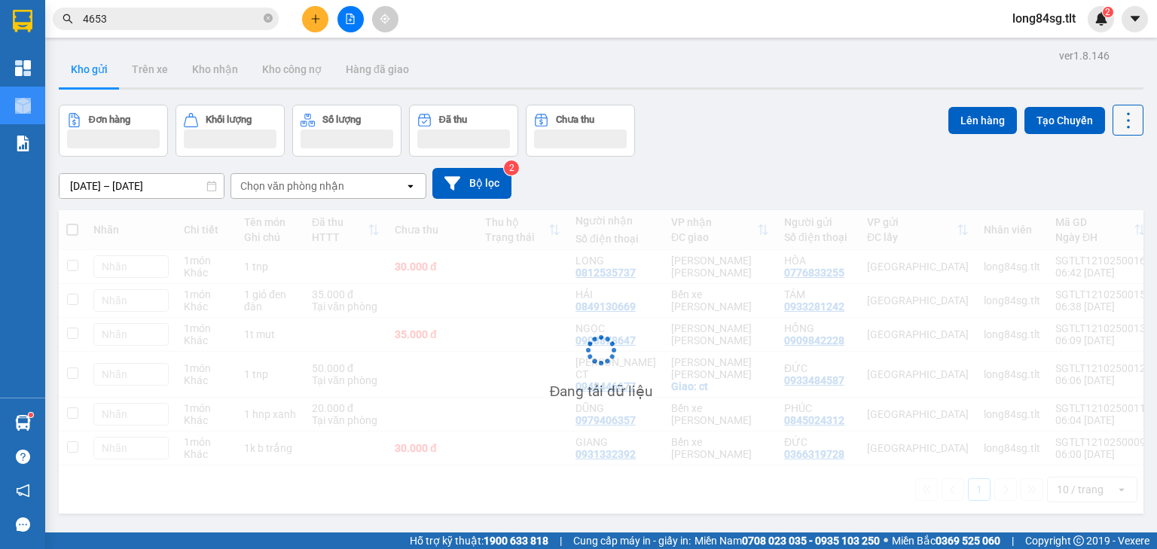 The image size is (1157, 549). What do you see at coordinates (23, 68) in the screenshot?
I see `img: dashboard-icon` at bounding box center [23, 68].